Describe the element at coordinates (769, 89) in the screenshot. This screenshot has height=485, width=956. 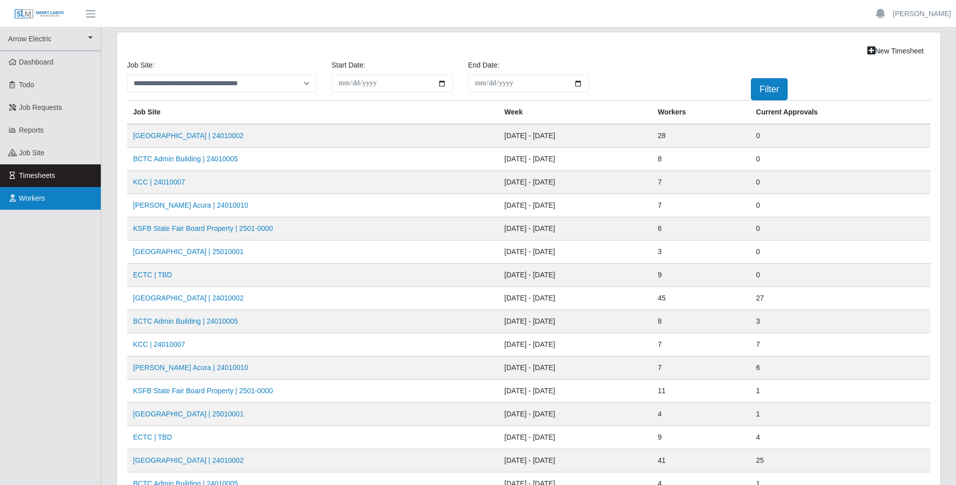
I see `button: Filter` at that location.